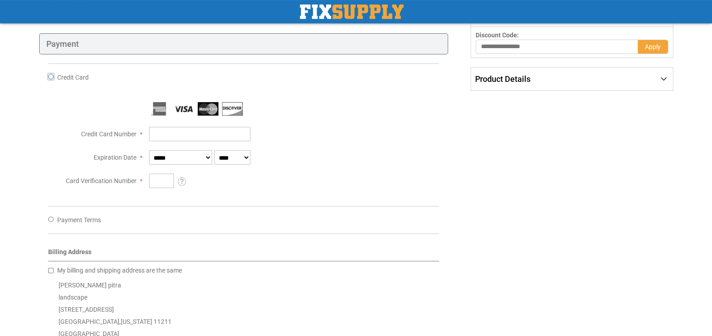 The height and width of the screenshot is (336, 712). Describe the element at coordinates (115, 158) in the screenshot. I see `span: Expiration Date` at that location.